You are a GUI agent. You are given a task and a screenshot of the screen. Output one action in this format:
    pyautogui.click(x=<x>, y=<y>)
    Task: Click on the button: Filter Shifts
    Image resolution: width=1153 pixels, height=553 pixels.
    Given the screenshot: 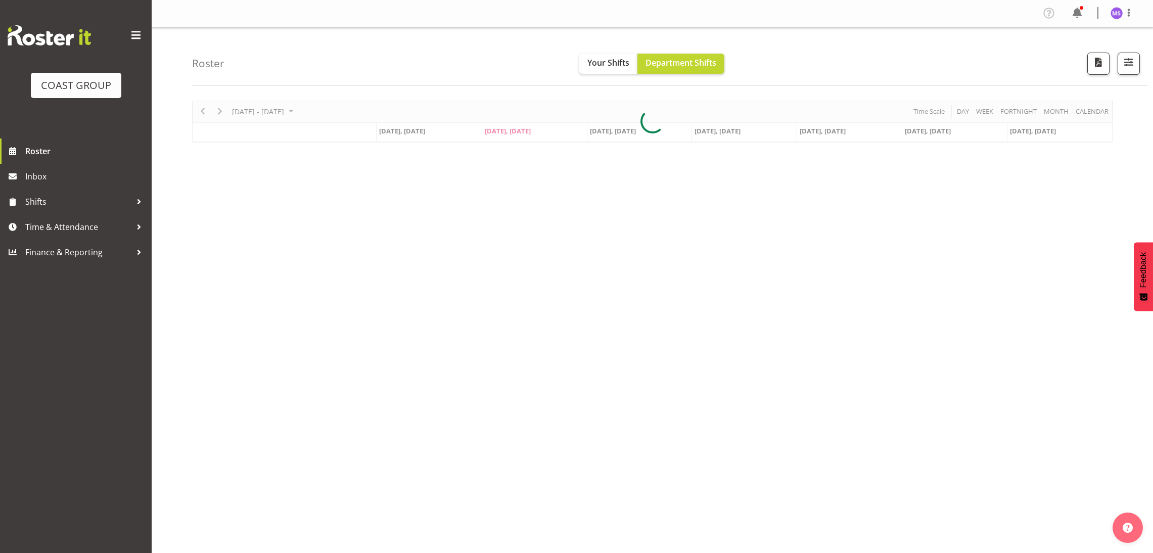 What is the action you would take?
    pyautogui.click(x=1128, y=64)
    